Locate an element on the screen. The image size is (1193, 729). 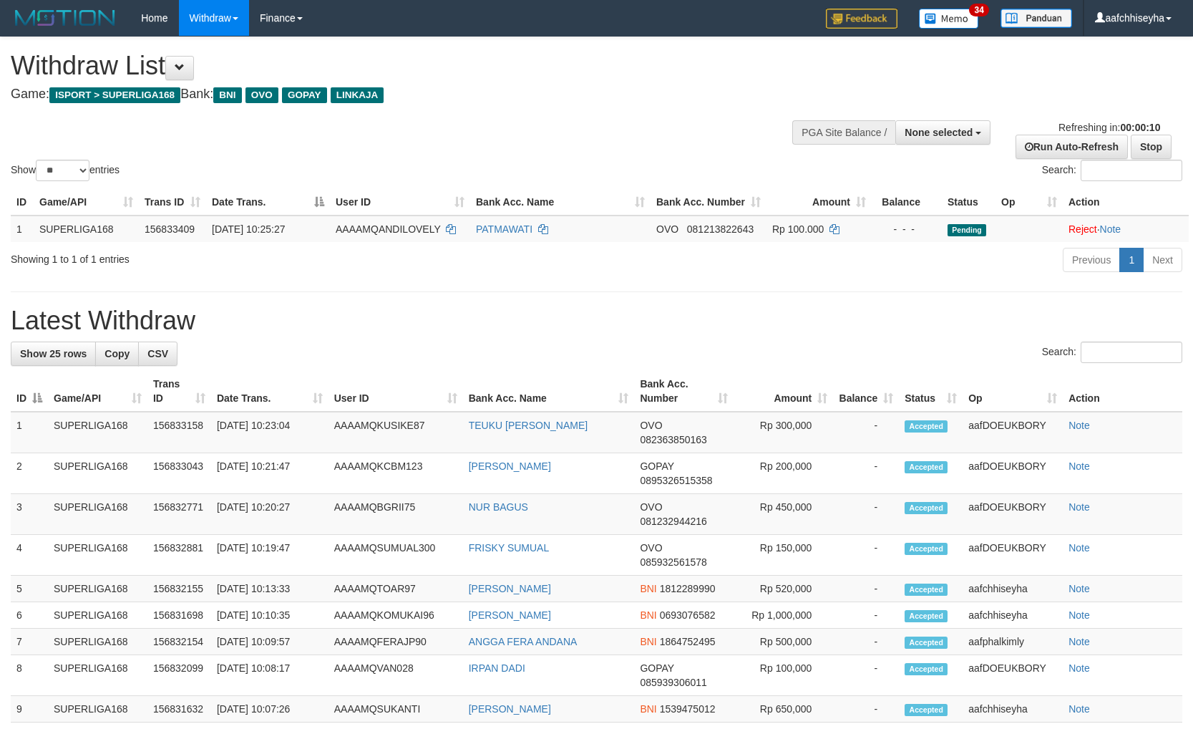
a: Run Auto-Refresh is located at coordinates (1072, 147).